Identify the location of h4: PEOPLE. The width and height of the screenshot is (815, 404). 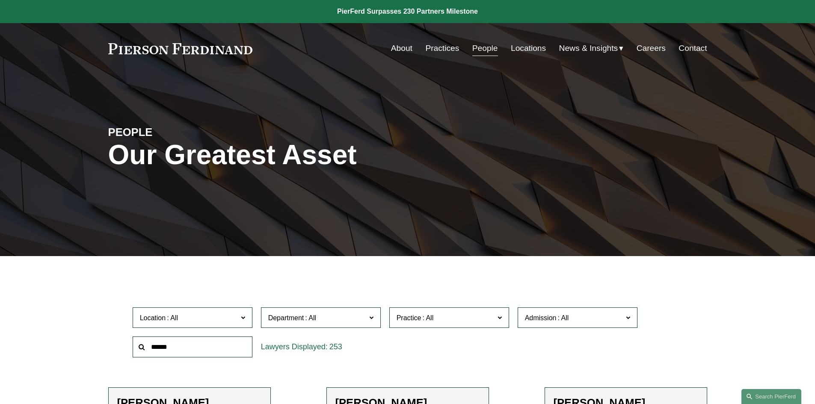
(183, 132).